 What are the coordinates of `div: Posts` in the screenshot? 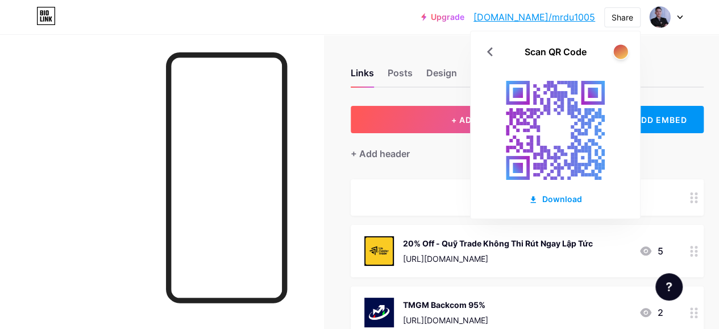 It's located at (400, 76).